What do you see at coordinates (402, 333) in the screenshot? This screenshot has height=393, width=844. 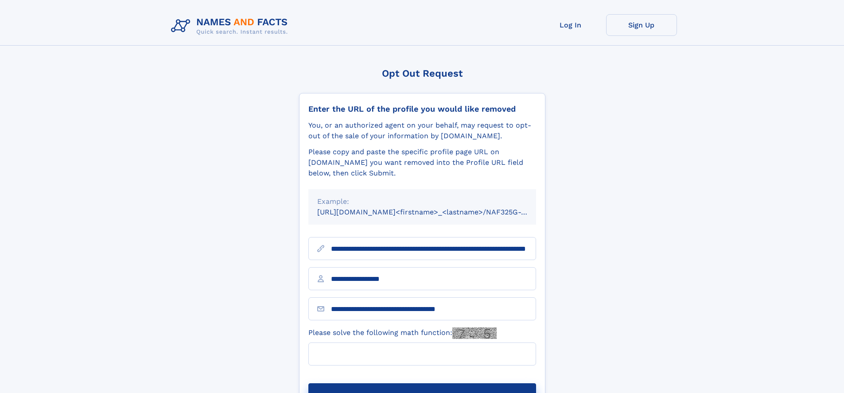 I see `label: Please solve the following math function:` at bounding box center [402, 333].